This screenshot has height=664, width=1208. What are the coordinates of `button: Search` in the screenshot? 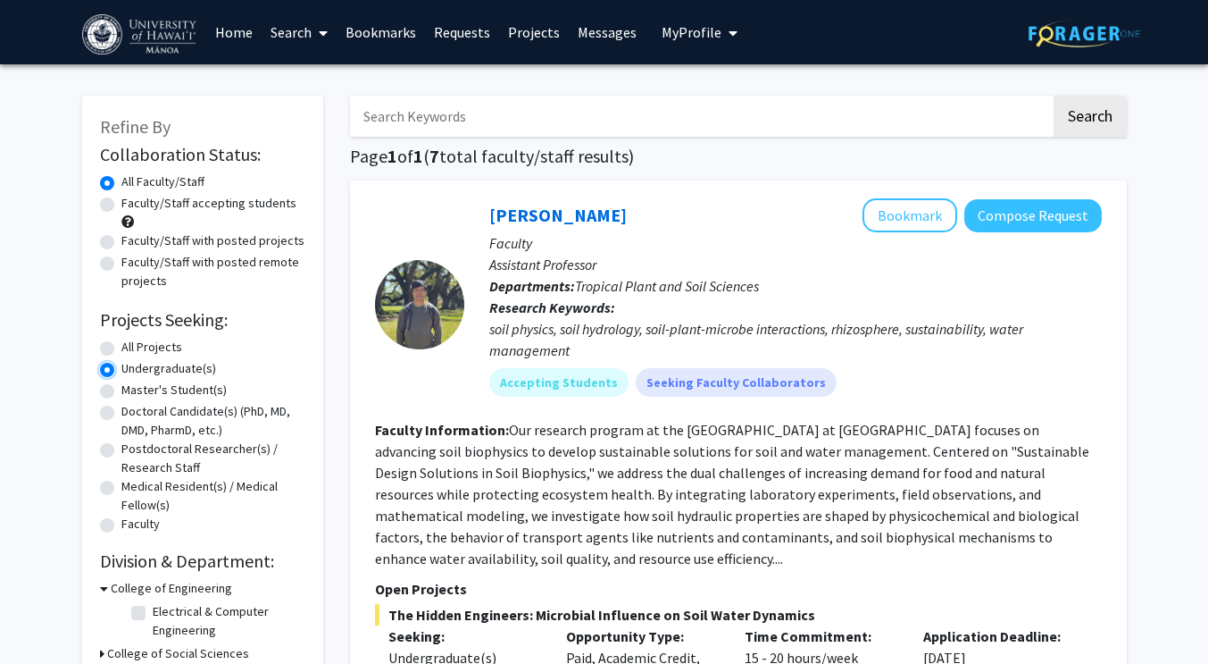 It's located at (1090, 116).